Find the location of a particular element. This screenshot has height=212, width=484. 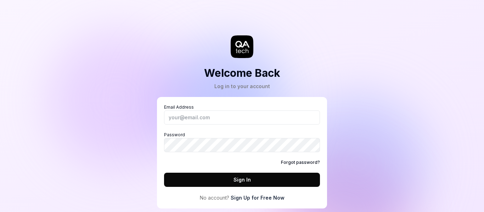

h2: Welcome Back is located at coordinates (242, 73).